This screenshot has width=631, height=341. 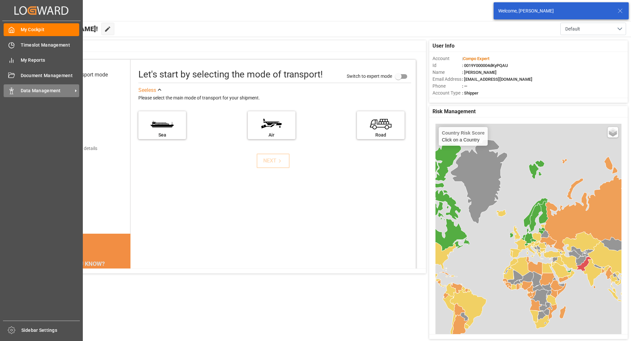 What do you see at coordinates (273, 161) in the screenshot?
I see `button: NEXT` at bounding box center [273, 161].